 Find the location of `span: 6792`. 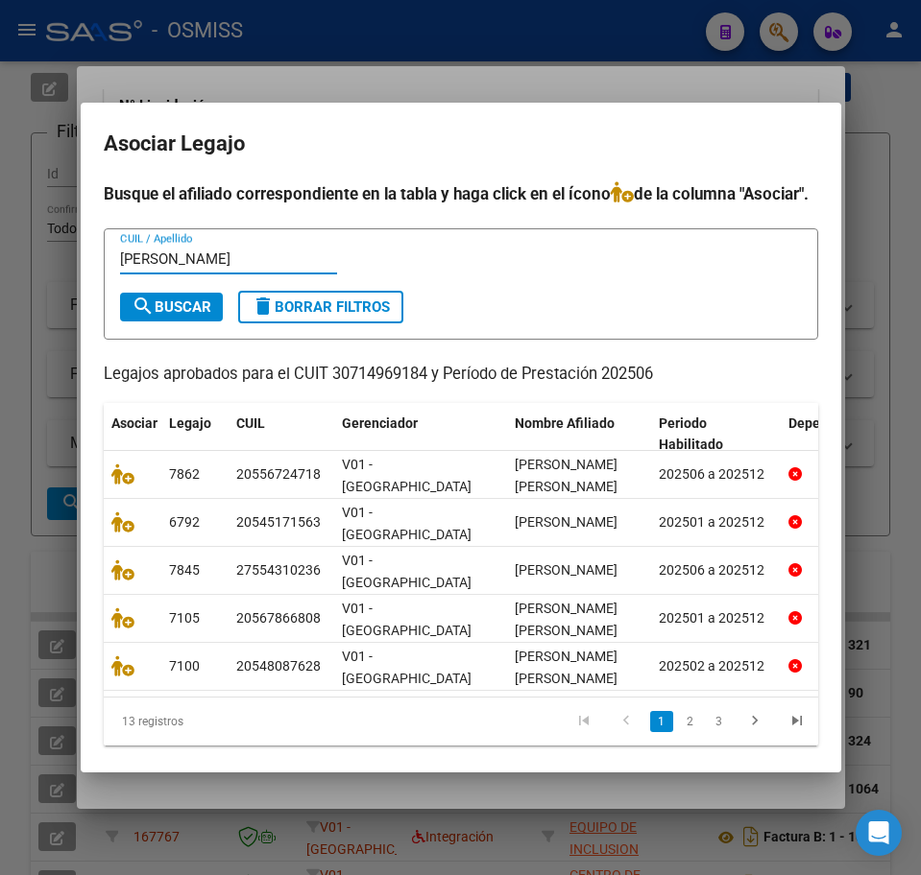

span: 6792 is located at coordinates (184, 522).